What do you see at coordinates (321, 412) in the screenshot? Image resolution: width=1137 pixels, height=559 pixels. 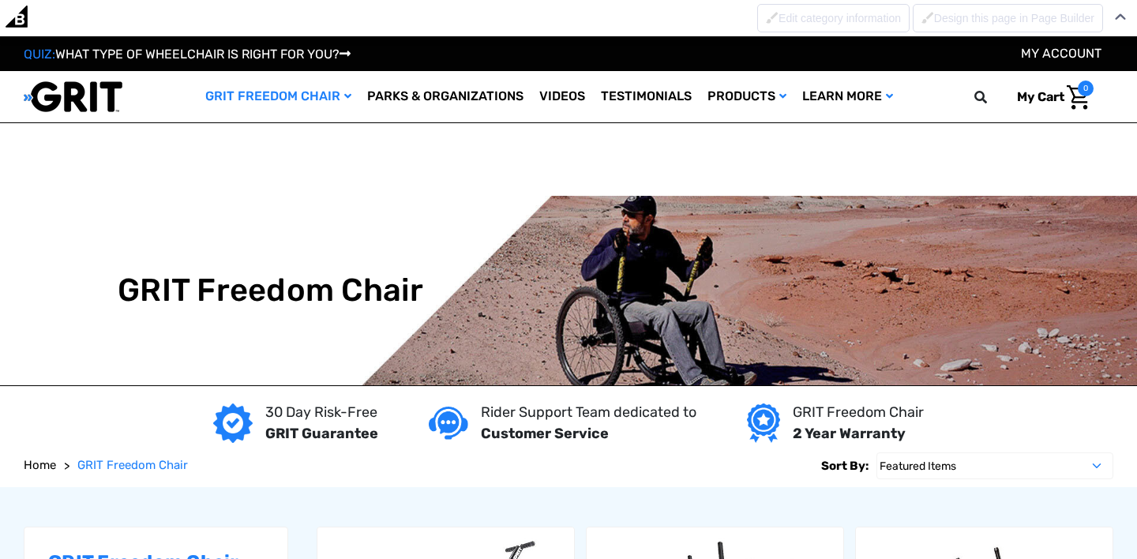 I see `p: 30 Day Risk-Free` at bounding box center [321, 412].